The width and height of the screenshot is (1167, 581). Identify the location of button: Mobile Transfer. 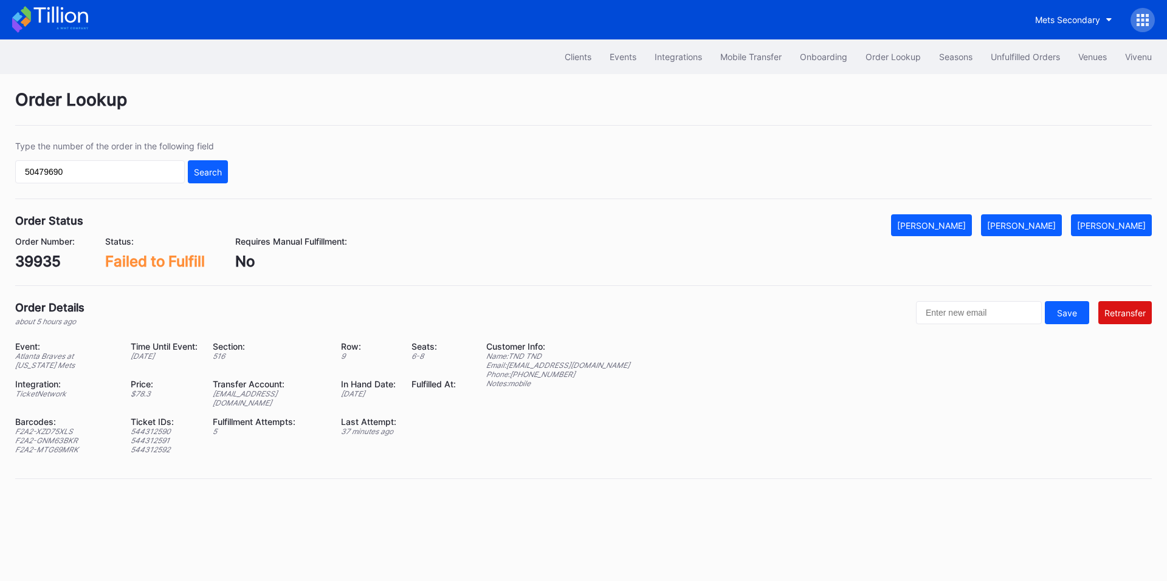
(750, 57).